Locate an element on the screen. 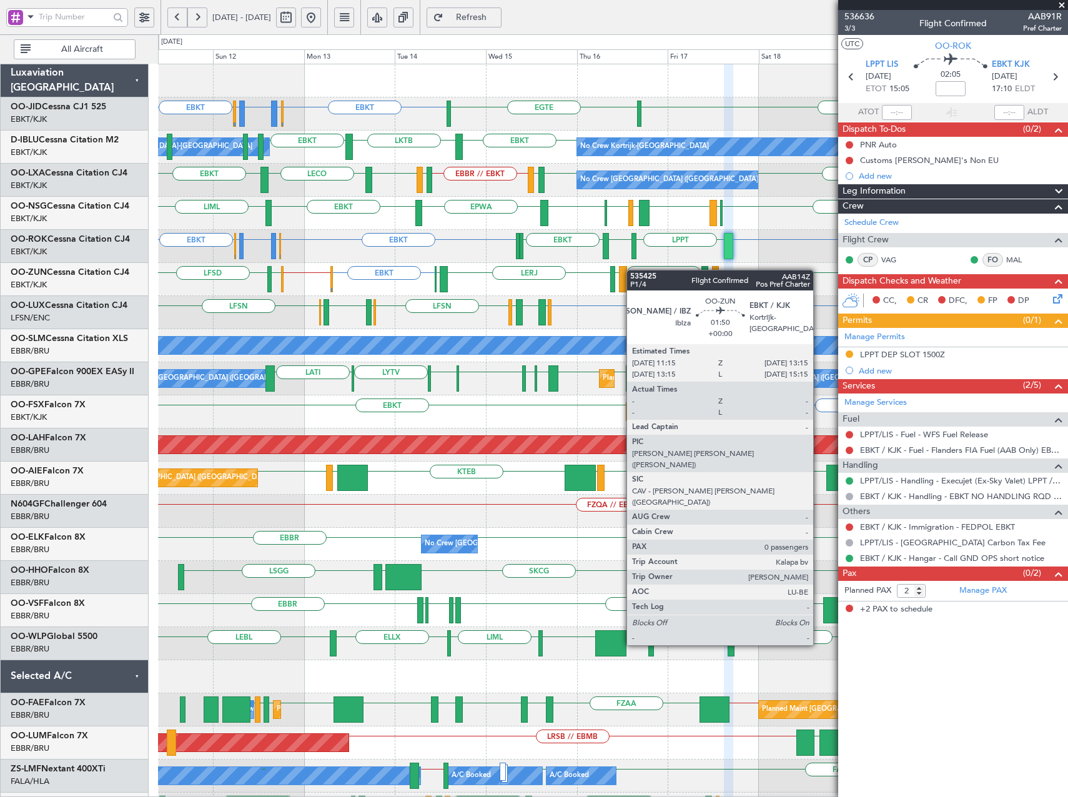 Image resolution: width=1068 pixels, height=797 pixels. span: Permits is located at coordinates (857, 320).